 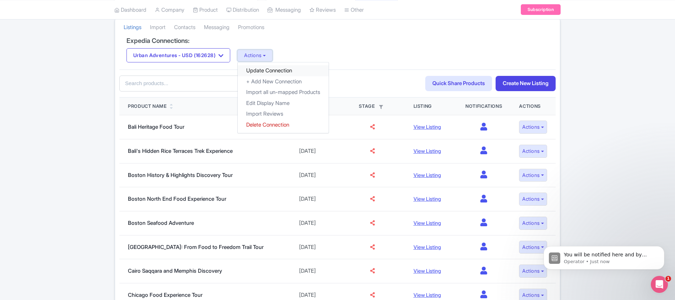 I want to click on p: Message from Operator, sent Just now, so click(x=77, y=31).